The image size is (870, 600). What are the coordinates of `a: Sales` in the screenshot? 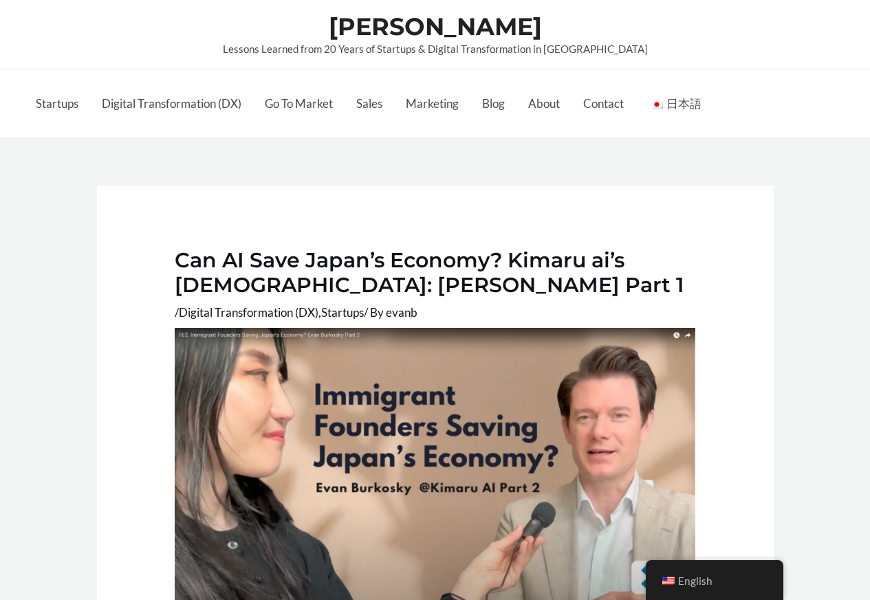 It's located at (369, 104).